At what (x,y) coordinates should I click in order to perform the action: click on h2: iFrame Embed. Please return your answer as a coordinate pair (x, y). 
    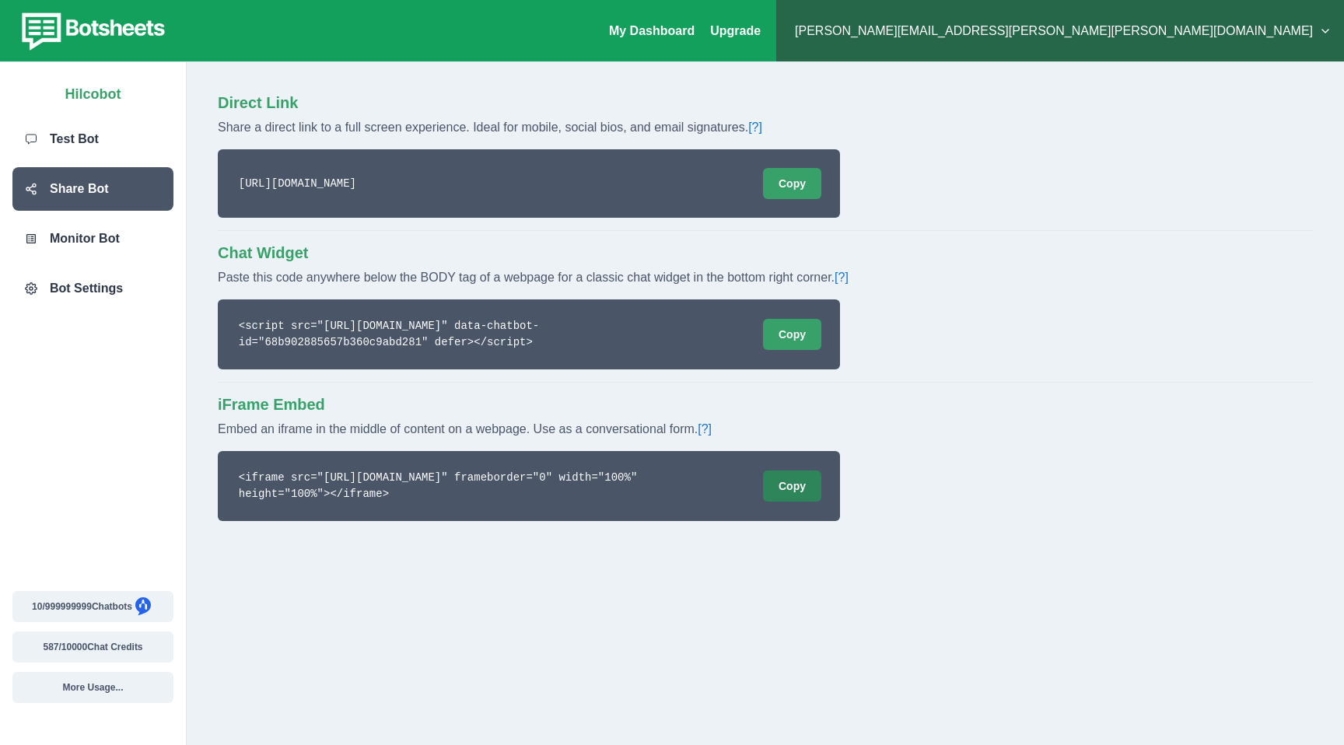
    Looking at the image, I should click on (765, 405).